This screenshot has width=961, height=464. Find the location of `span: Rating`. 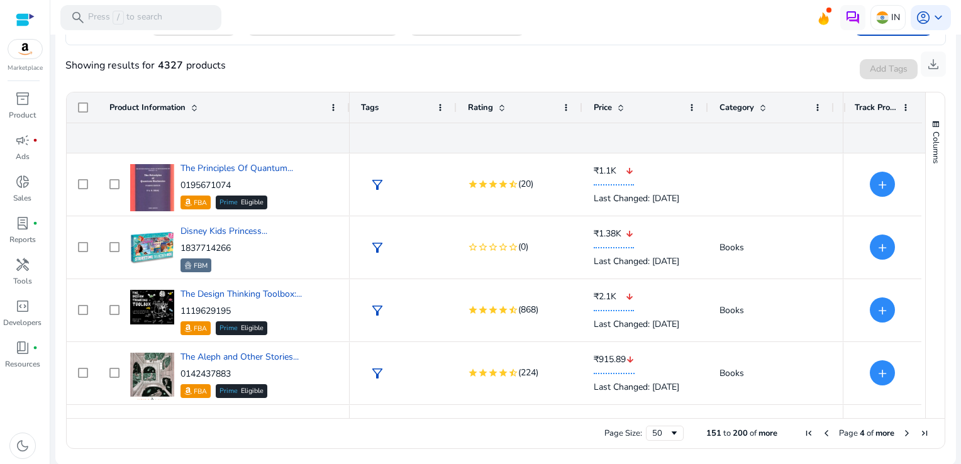

span: Rating is located at coordinates (481, 108).